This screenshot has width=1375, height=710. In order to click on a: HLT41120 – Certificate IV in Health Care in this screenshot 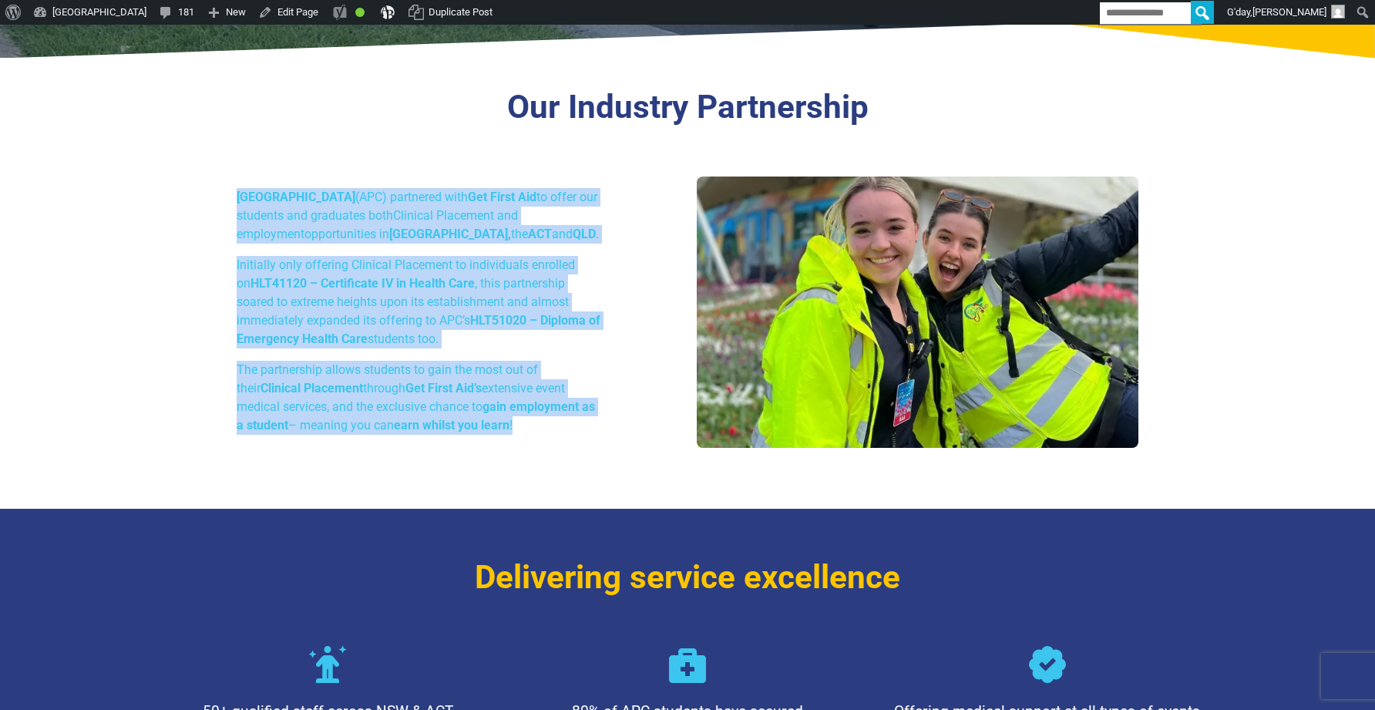, I will do `click(362, 283)`.